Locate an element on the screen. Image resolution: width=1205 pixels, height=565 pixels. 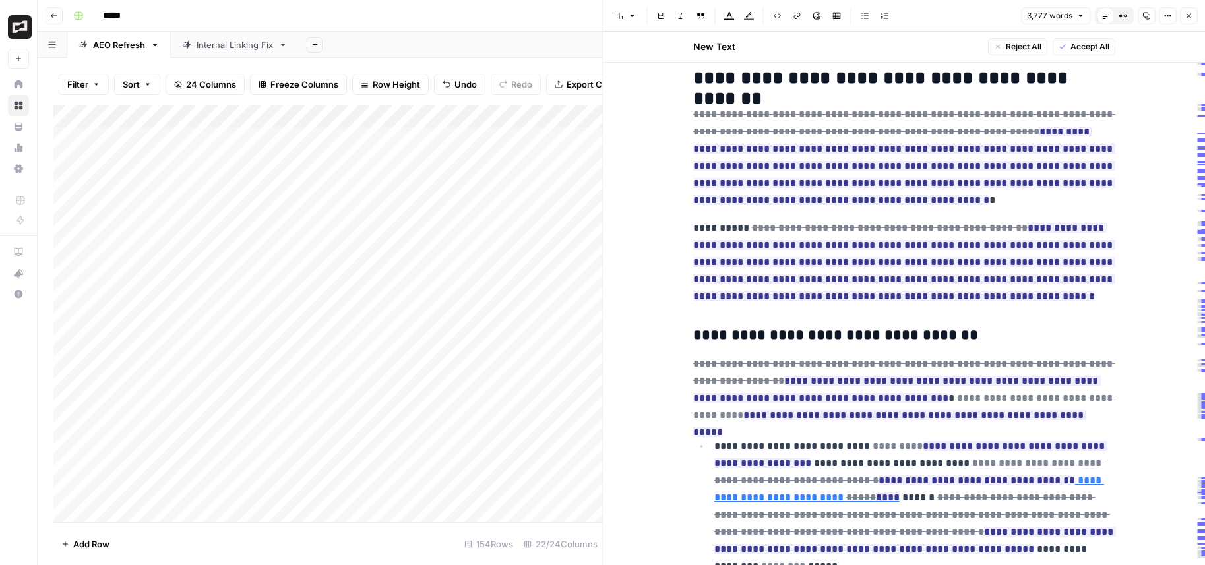
span: 24 Columns is located at coordinates (211, 84).